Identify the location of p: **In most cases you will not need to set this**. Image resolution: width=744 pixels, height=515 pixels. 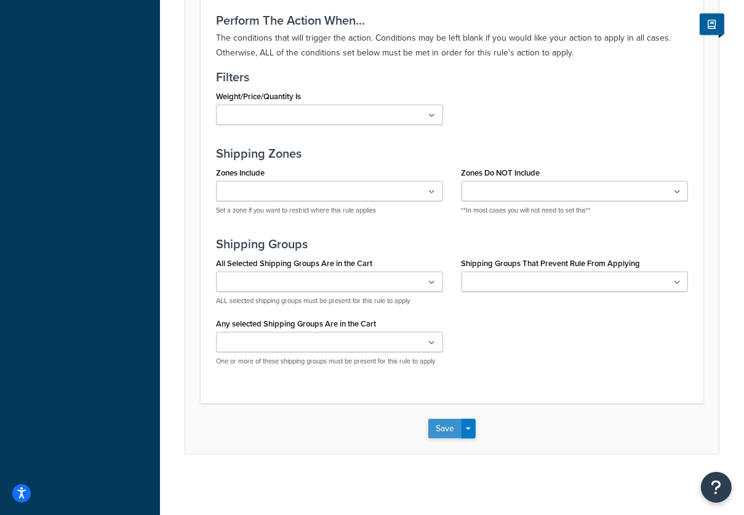
(575, 210).